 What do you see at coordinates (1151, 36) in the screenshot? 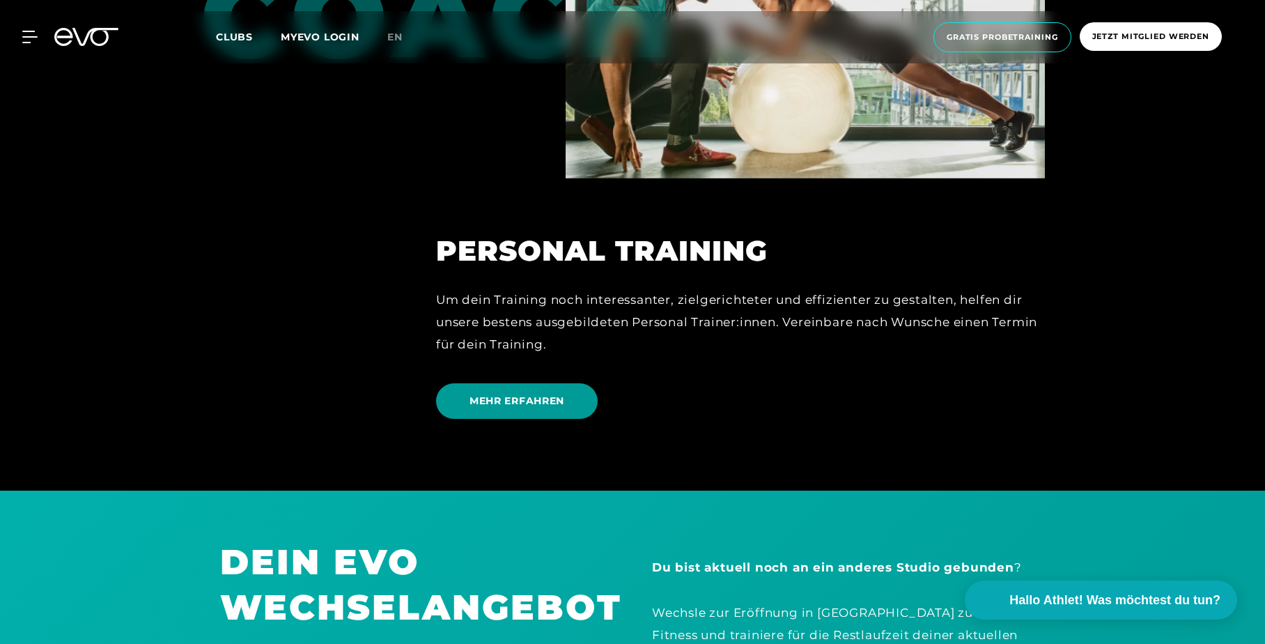
I see `span: Jetzt Mitglied werden` at bounding box center [1151, 36].